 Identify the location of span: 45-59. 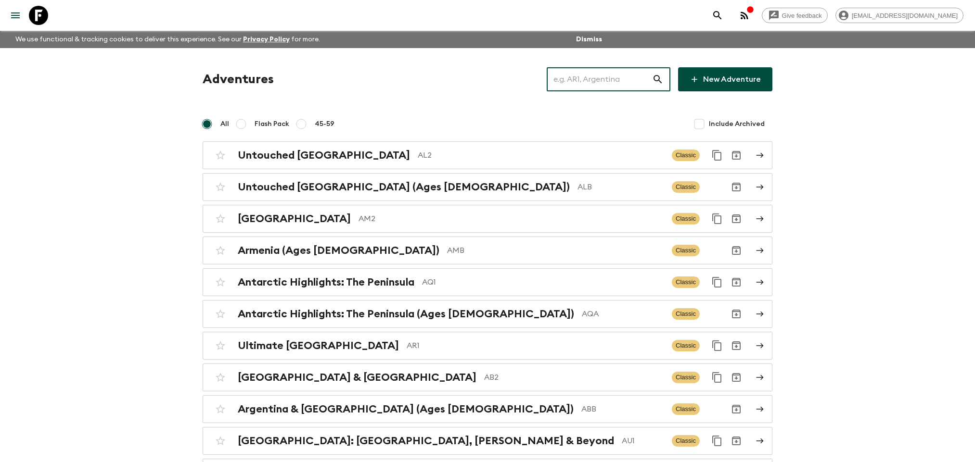
(324, 124).